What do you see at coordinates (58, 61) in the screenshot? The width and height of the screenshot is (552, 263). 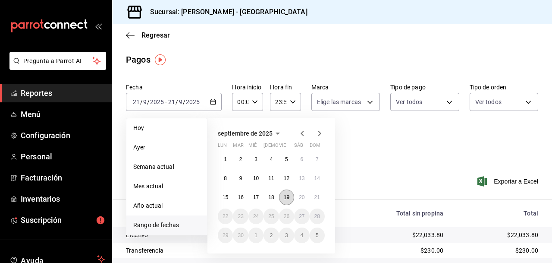 I see `button: Pregunta a Parrot AI` at bounding box center [58, 61].